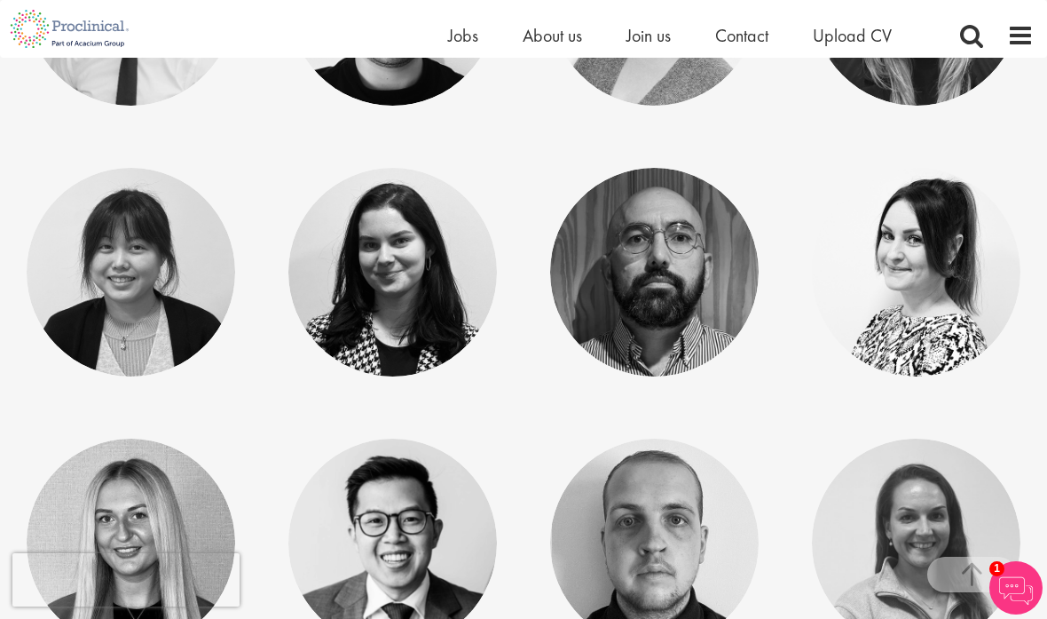 The image size is (1047, 619). What do you see at coordinates (552, 35) in the screenshot?
I see `span: About us` at bounding box center [552, 35].